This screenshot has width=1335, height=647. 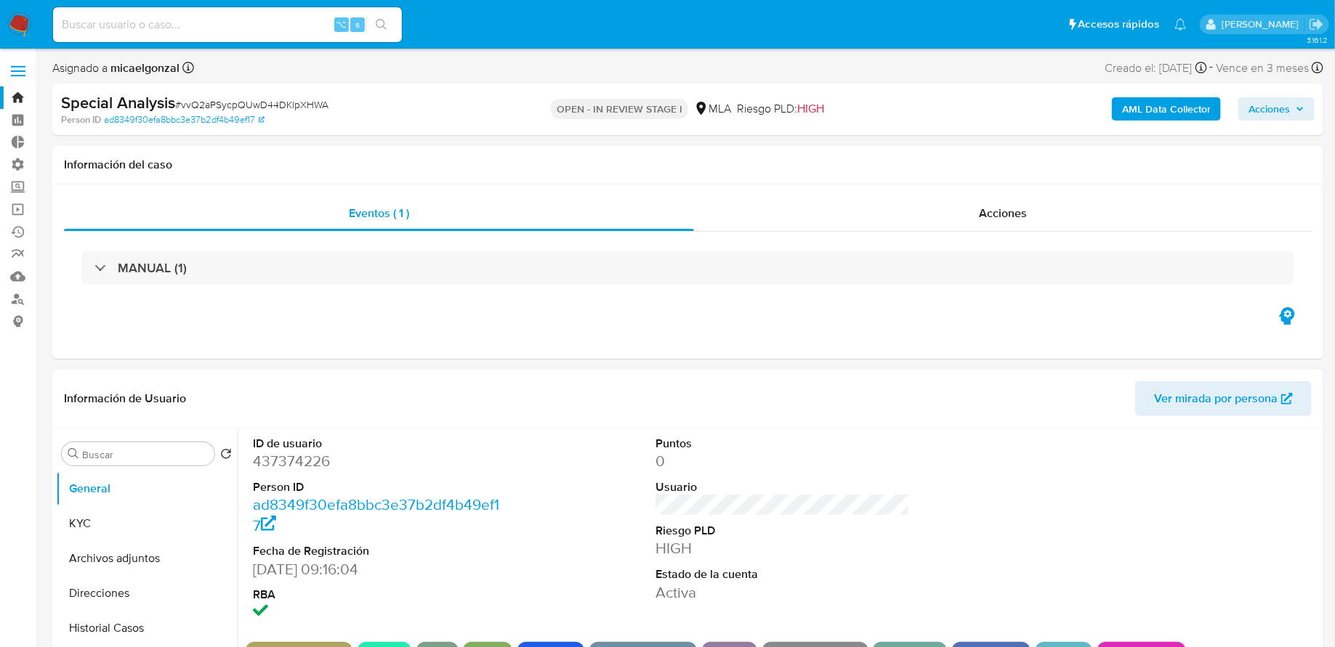 What do you see at coordinates (73, 454) in the screenshot?
I see `button: Buscar` at bounding box center [73, 454].